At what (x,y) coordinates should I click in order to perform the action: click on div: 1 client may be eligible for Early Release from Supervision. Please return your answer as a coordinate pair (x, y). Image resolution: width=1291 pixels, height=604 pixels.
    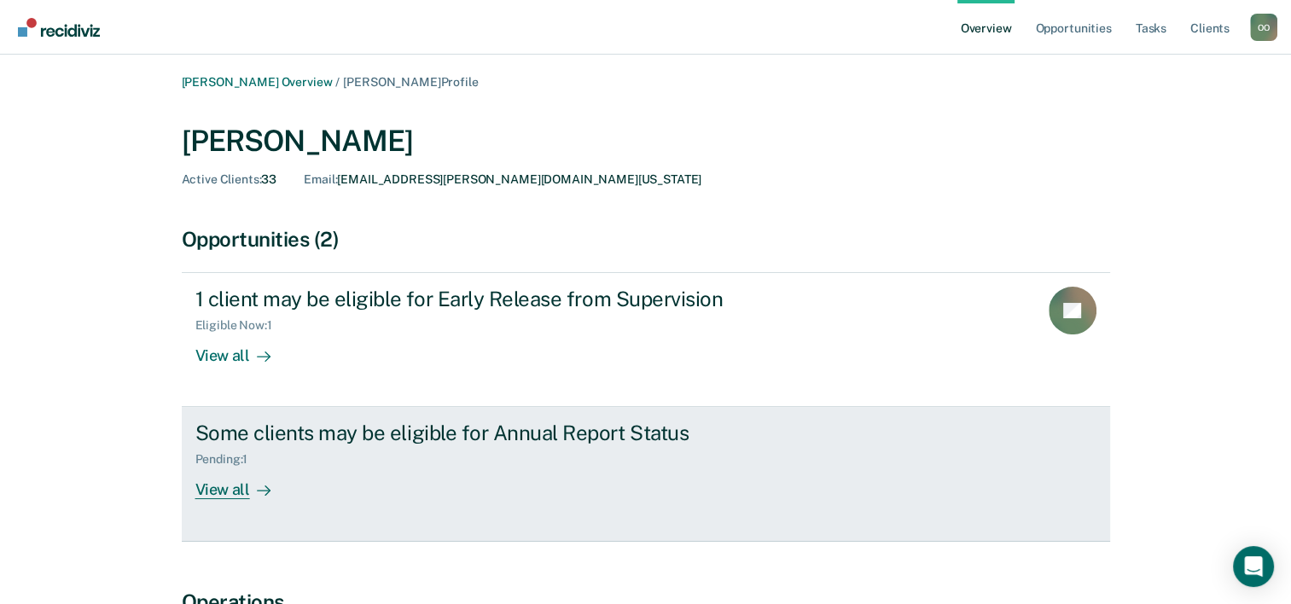
    Looking at the image, I should click on (495, 299).